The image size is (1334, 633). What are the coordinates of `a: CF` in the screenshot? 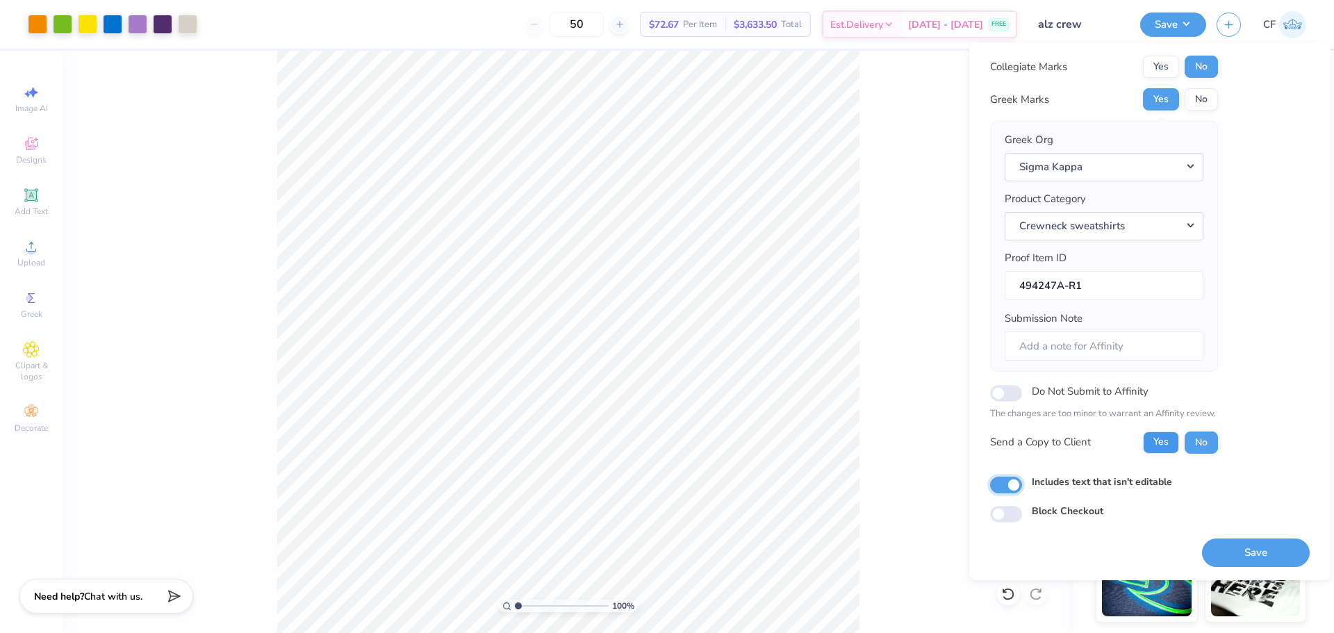 It's located at (1285, 24).